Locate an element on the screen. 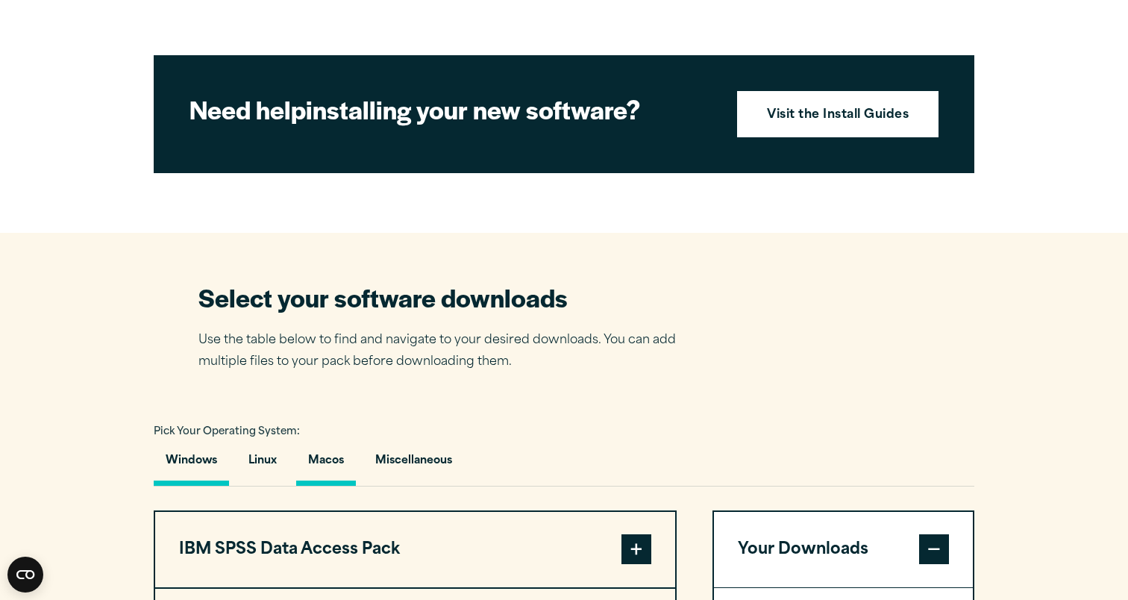 The width and height of the screenshot is (1128, 600). p: Use the table below to find and navigate to your desired downloads. You can add multiple files to... is located at coordinates (448, 351).